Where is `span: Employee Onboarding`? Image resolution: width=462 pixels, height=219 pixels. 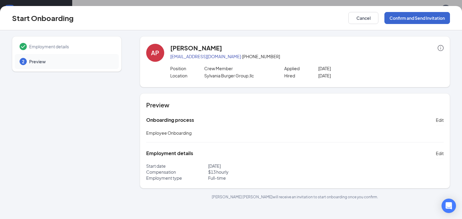 span: Employee Onboarding is located at coordinates (169, 133).